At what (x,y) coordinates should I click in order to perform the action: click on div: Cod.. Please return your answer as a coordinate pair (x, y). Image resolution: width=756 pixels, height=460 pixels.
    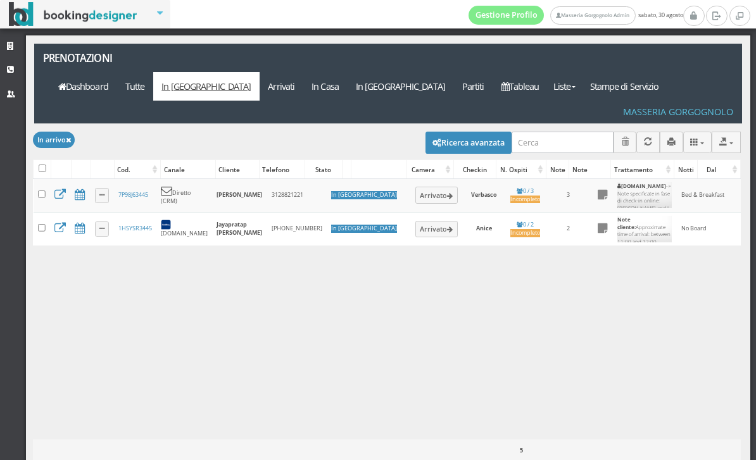
    Looking at the image, I should click on (137, 170).